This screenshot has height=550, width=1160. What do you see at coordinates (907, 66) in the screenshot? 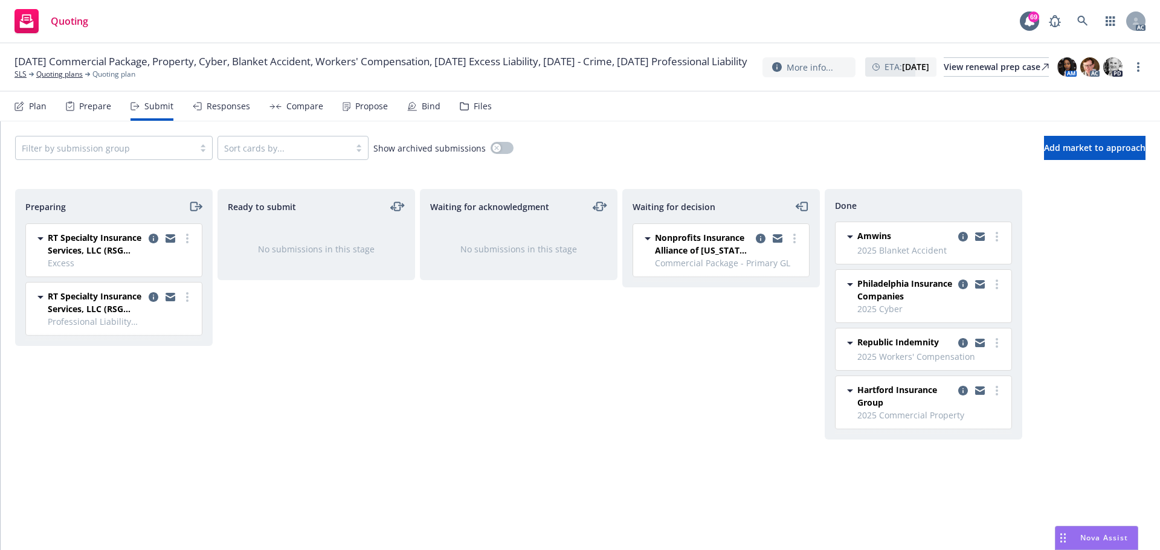
I see `span: ETA :` at bounding box center [907, 66].